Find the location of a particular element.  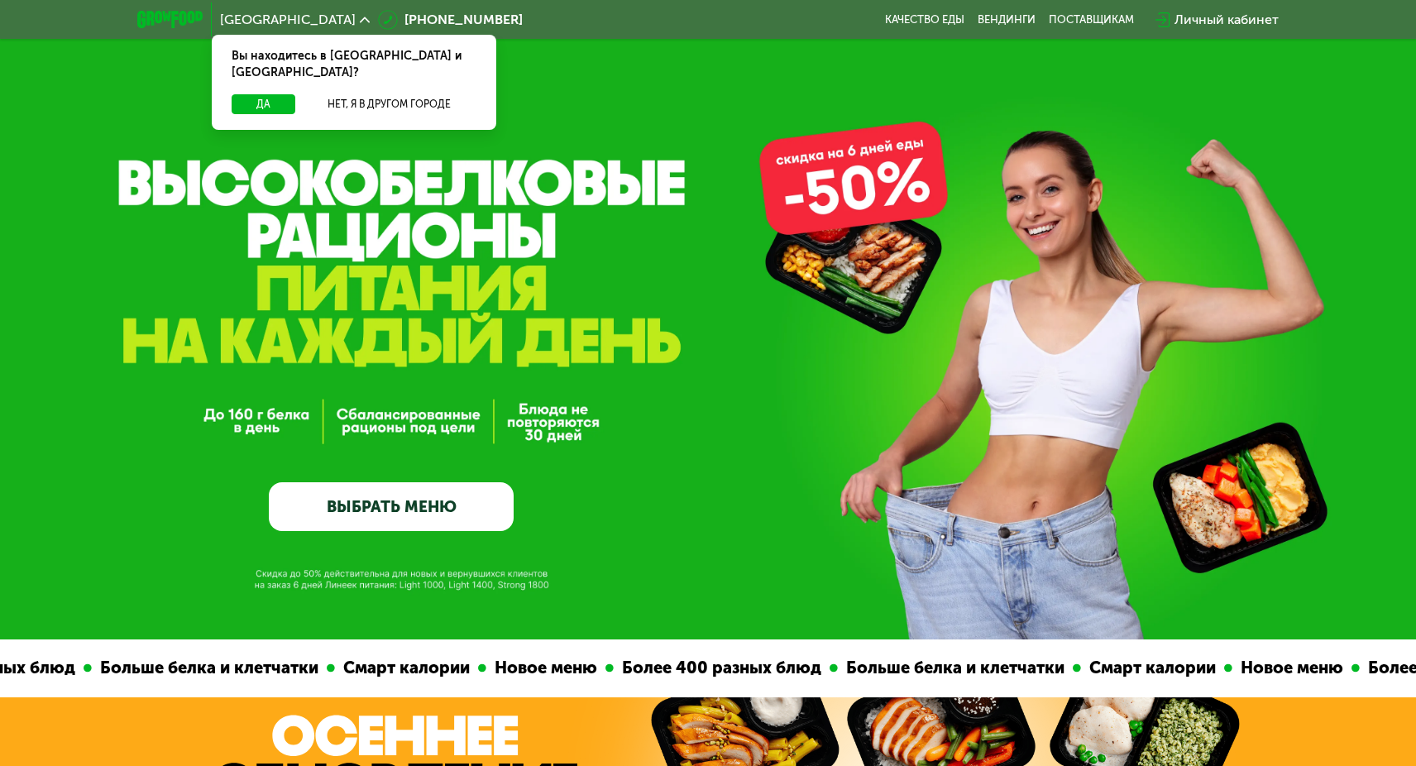

a: Качество еды is located at coordinates (925, 20).